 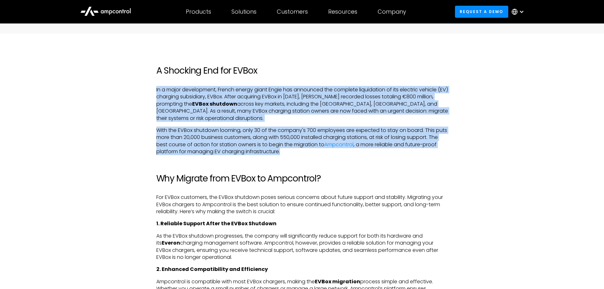 What do you see at coordinates (302, 141) in the screenshot?
I see `p: With the EVBox shutdown looming, only 30 of the company's 700 employees are expected to stay on b...` at bounding box center [302, 141].